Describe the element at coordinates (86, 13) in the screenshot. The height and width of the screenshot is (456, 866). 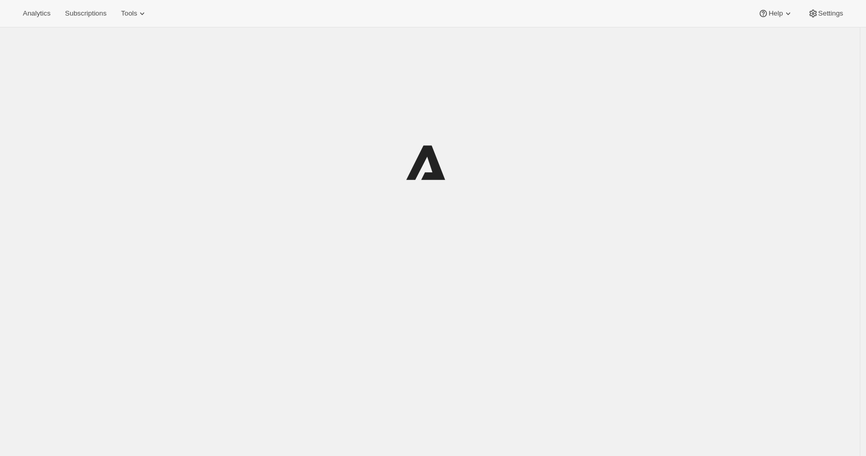
I see `button: Subscriptions` at that location.